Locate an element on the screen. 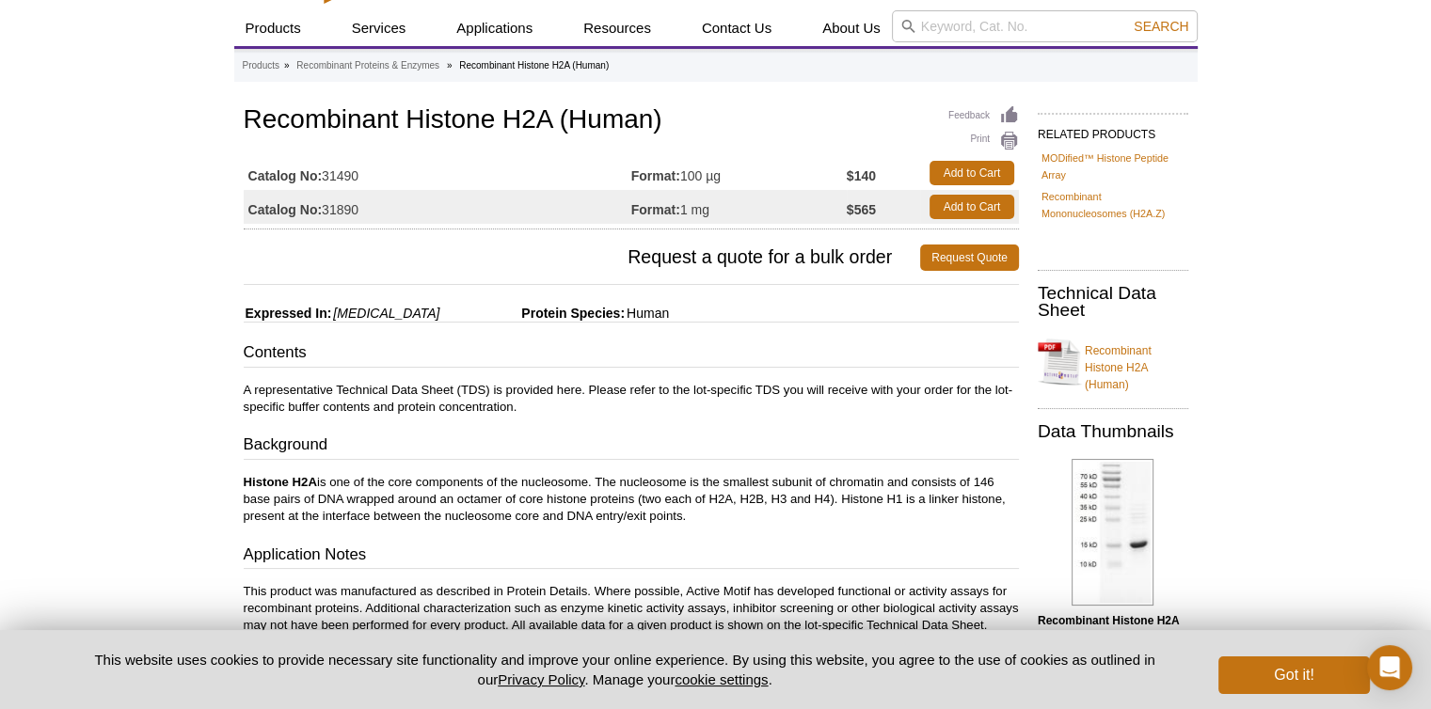 The height and width of the screenshot is (709, 1431). p: This product was manufactured as described in Protein Details. Where possible, Active Motif has d... is located at coordinates (631, 609).